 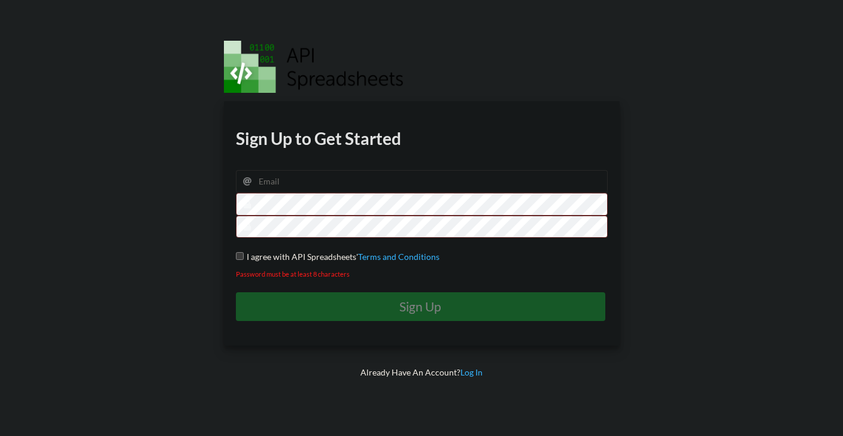 What do you see at coordinates (314, 66) in the screenshot?
I see `img: Logo.png` at bounding box center [314, 66].